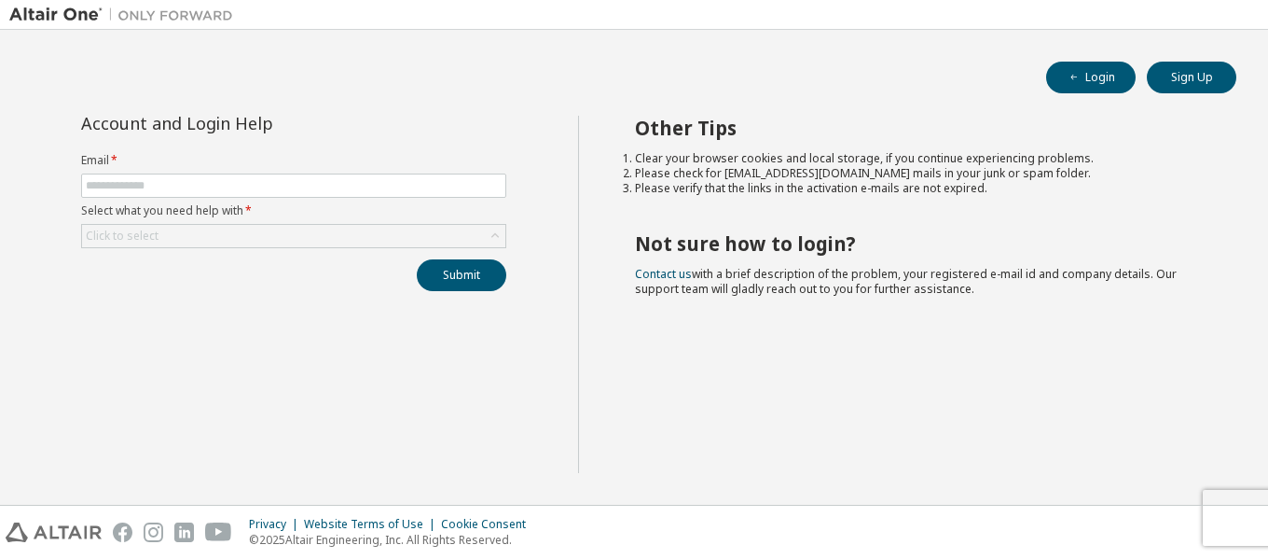 This screenshot has height=559, width=1268. Describe the element at coordinates (920, 243) in the screenshot. I see `h2: Not sure how to login?` at that location.